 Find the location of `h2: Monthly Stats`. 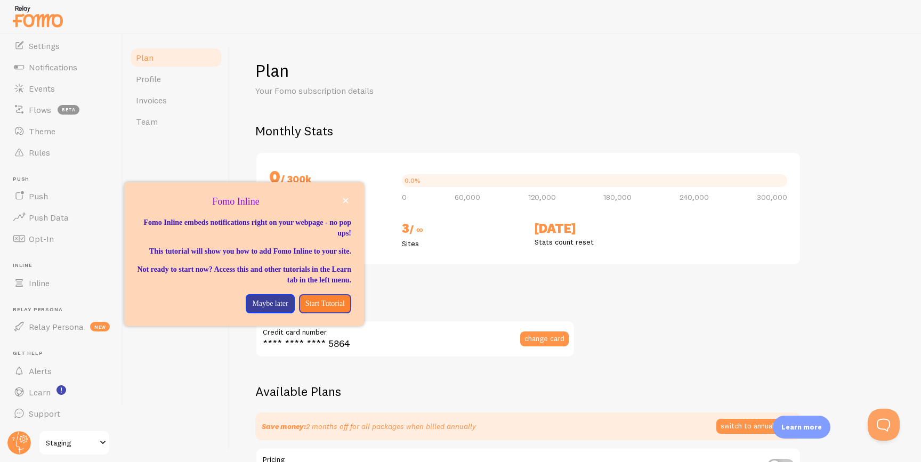

h2: Monthly Stats is located at coordinates (575, 131).